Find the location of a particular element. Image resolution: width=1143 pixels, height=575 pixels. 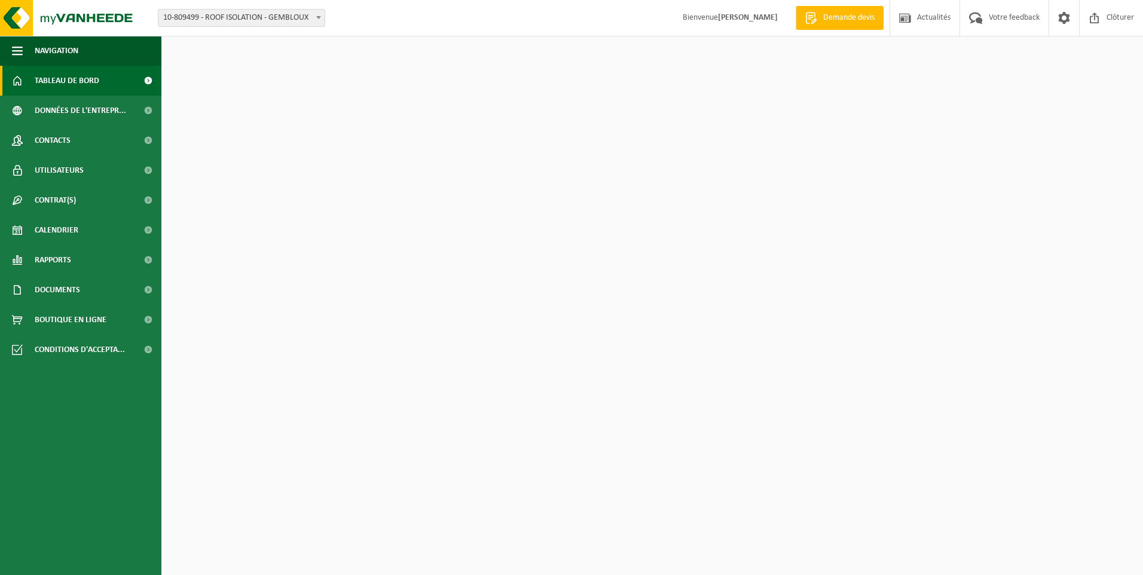

span: Conditions d'accepta... is located at coordinates (79, 350).